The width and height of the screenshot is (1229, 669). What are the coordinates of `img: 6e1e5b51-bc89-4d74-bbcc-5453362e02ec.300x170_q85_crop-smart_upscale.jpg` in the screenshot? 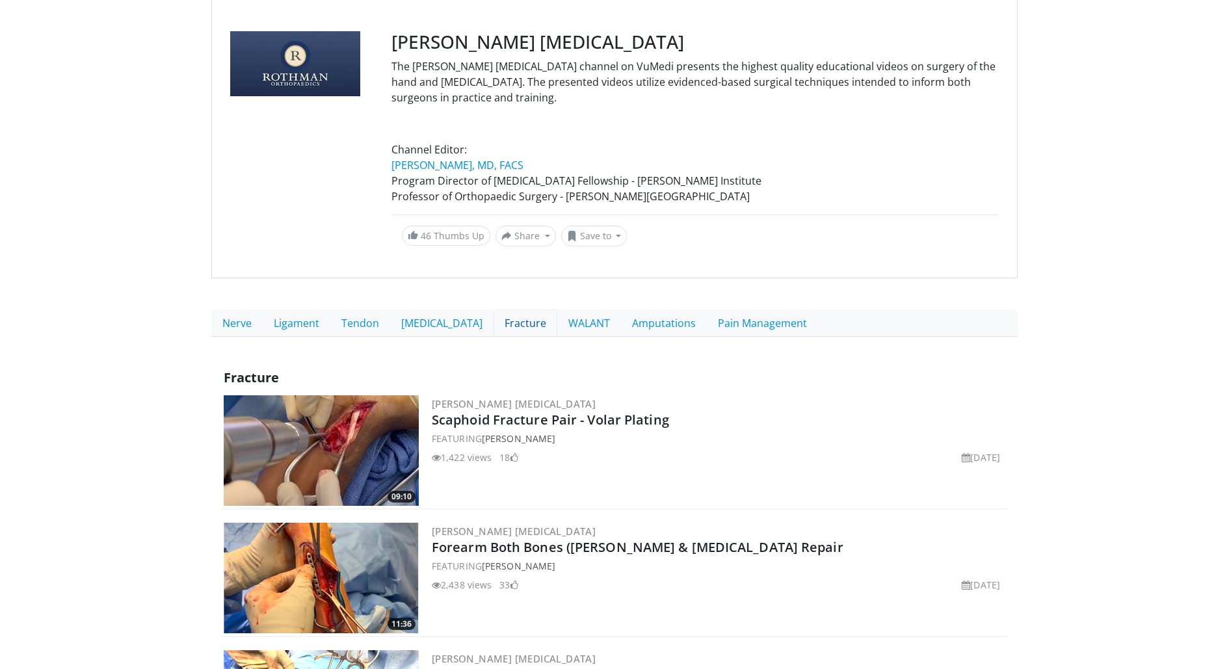 It's located at (321, 450).